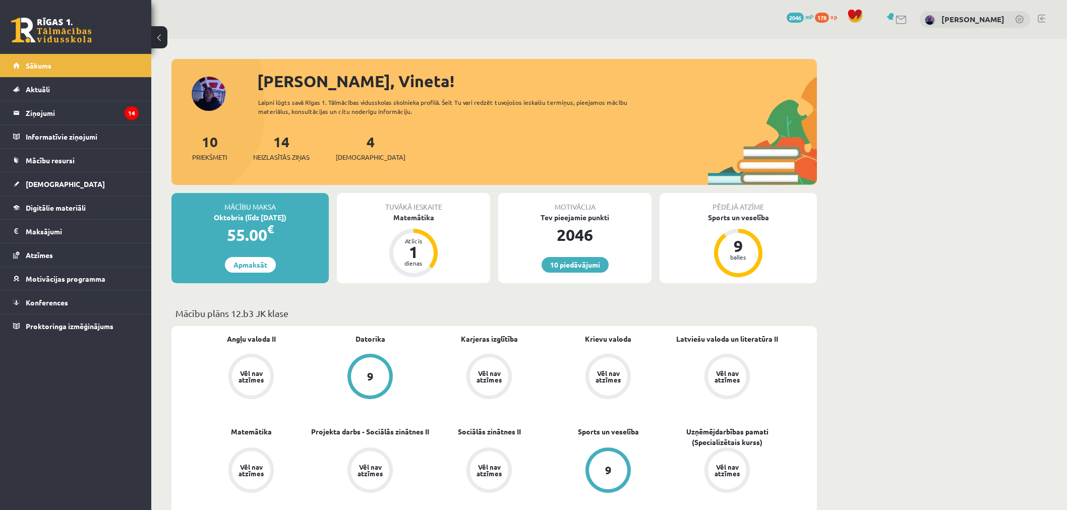 The height and width of the screenshot is (510, 1067). What do you see at coordinates (370, 339) in the screenshot?
I see `a: Datorika` at bounding box center [370, 339].